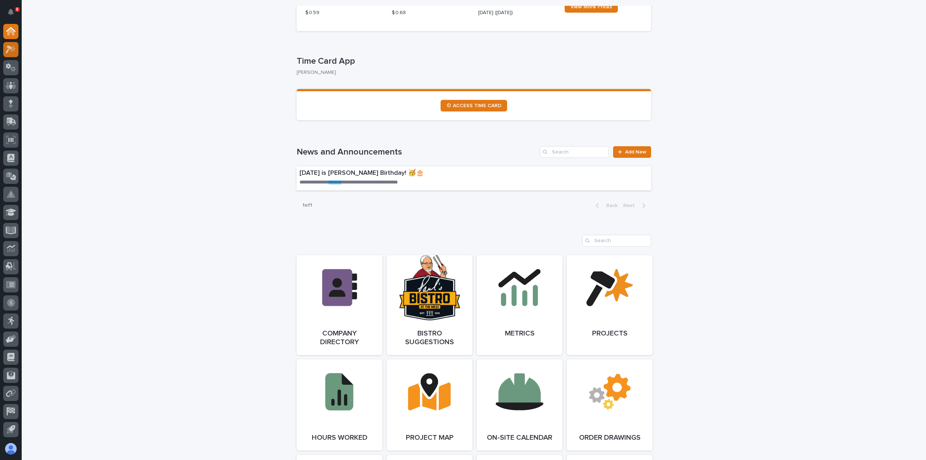  I want to click on a: Bistro Suggestions, so click(429, 305).